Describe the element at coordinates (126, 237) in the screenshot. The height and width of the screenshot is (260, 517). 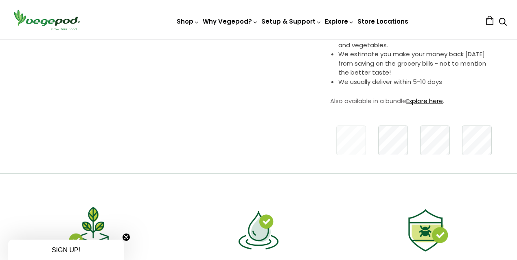
I see `button: Close teaser` at that location.